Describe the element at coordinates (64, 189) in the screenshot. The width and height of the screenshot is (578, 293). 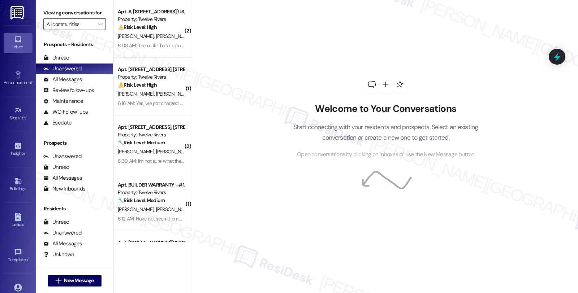
I see `div: New Inbounds` at that location.